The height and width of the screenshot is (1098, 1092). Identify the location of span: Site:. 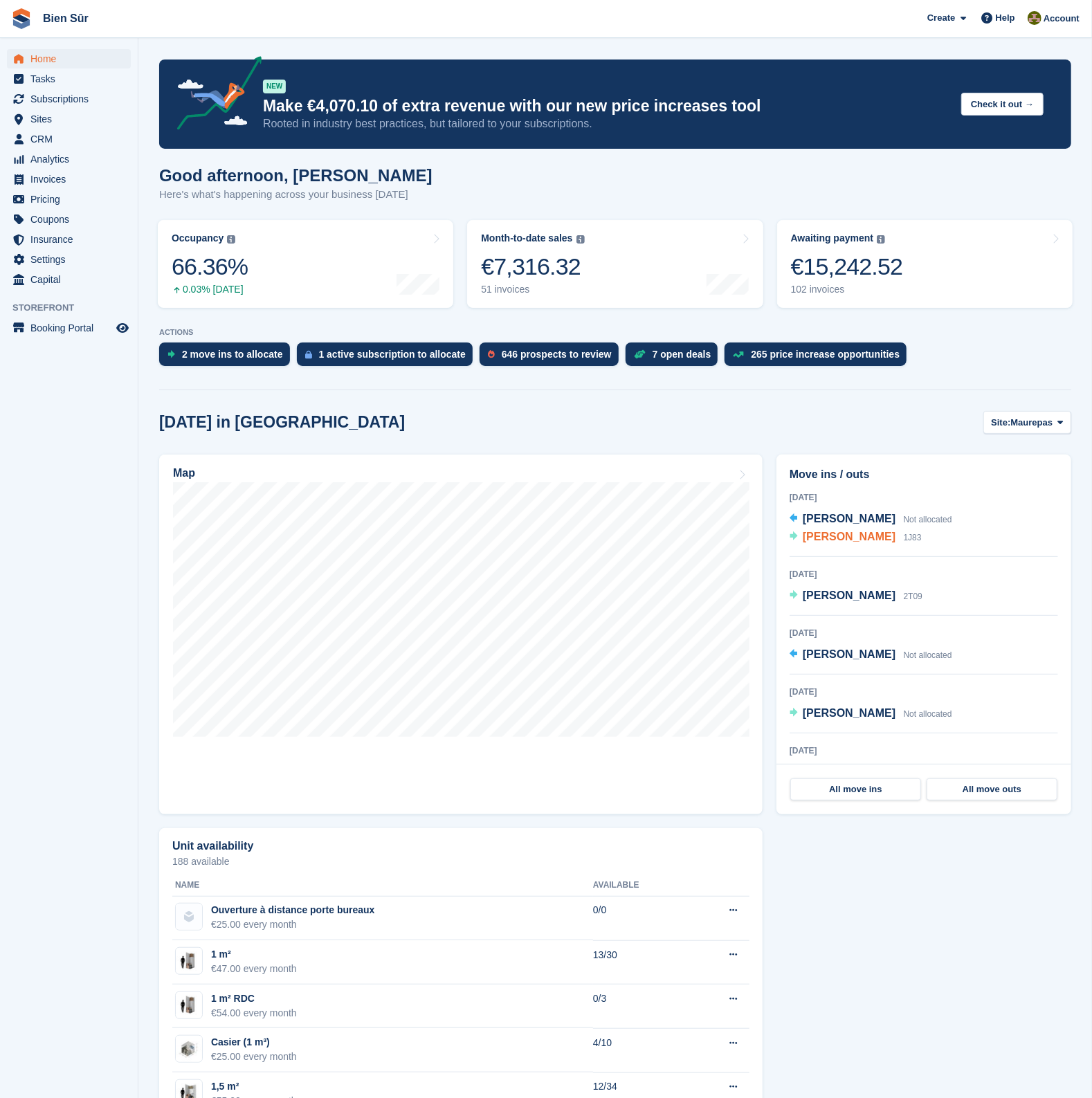
(1000, 423).